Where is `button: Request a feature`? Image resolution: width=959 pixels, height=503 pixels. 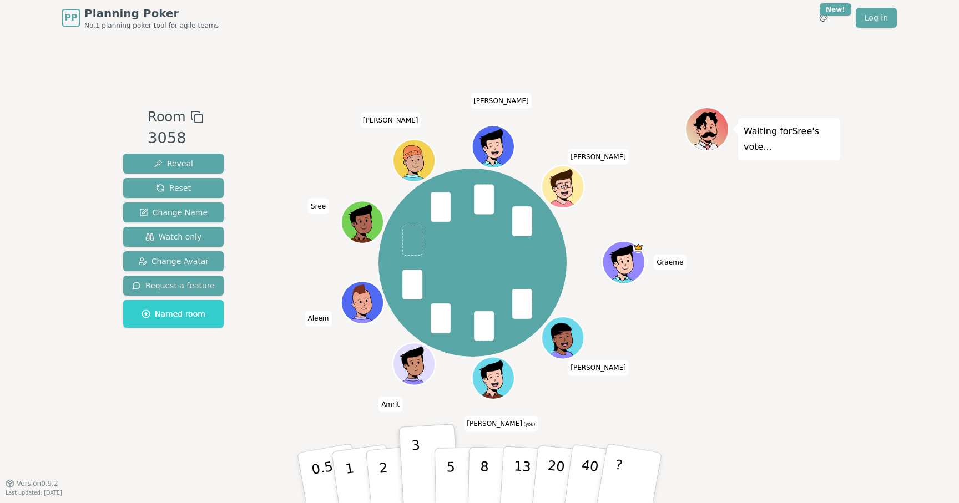
button: Request a feature is located at coordinates (173, 286).